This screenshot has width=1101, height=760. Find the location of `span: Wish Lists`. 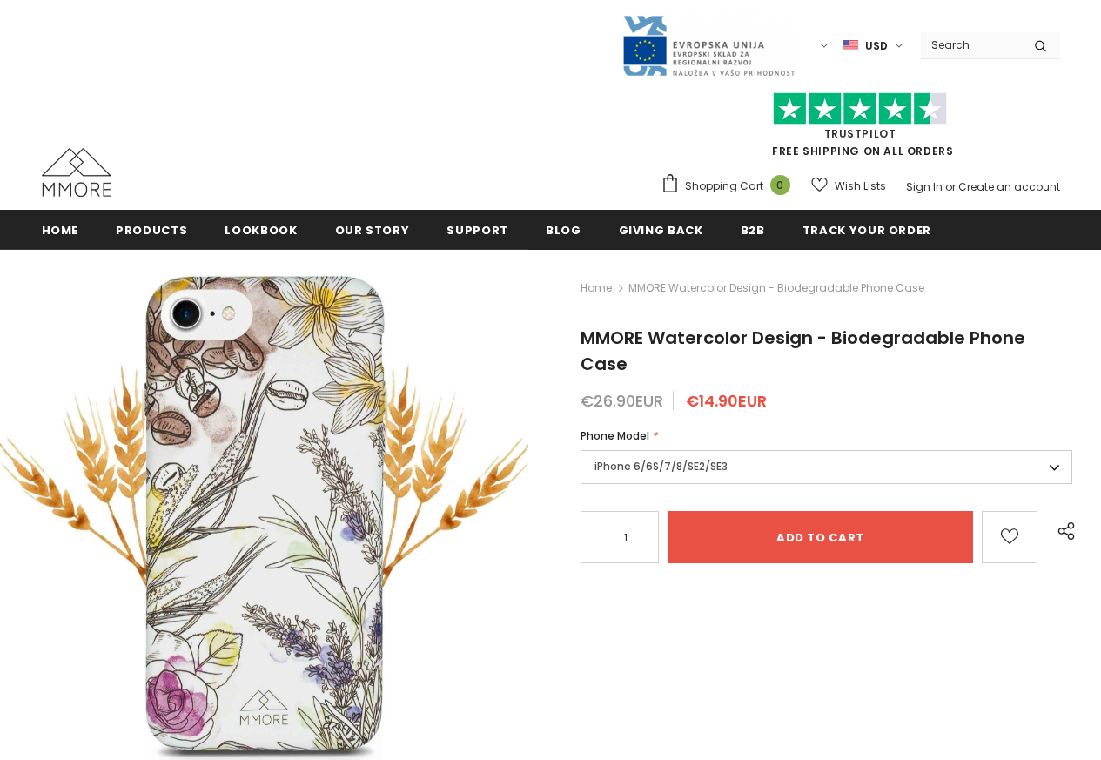

span: Wish Lists is located at coordinates (860, 186).